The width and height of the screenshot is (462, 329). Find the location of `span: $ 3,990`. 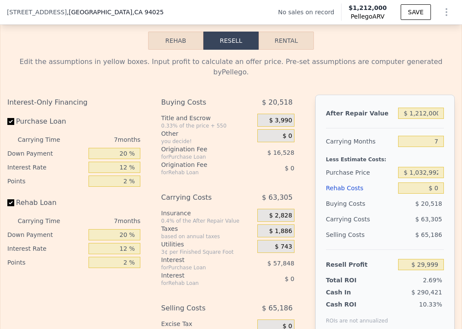

span: $ 3,990 is located at coordinates (280, 121).